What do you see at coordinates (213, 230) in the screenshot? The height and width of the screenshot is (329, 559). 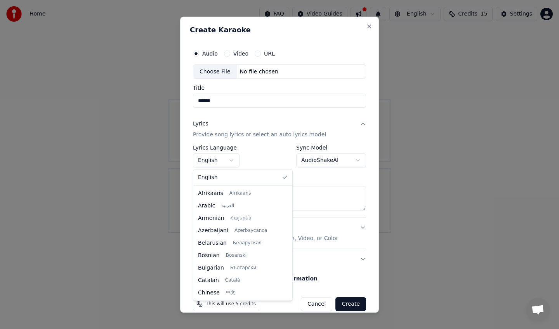 I see `span: Azerbaijani` at bounding box center [213, 230].